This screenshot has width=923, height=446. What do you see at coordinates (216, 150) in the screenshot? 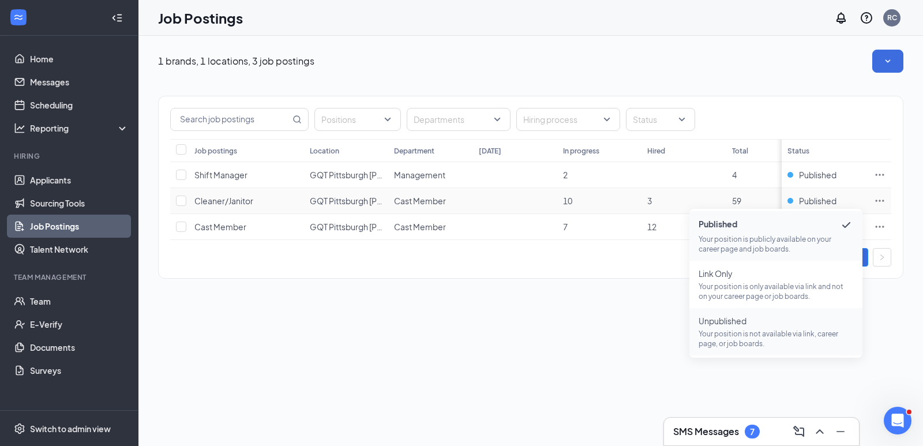
I see `div: Job postings` at bounding box center [216, 150].